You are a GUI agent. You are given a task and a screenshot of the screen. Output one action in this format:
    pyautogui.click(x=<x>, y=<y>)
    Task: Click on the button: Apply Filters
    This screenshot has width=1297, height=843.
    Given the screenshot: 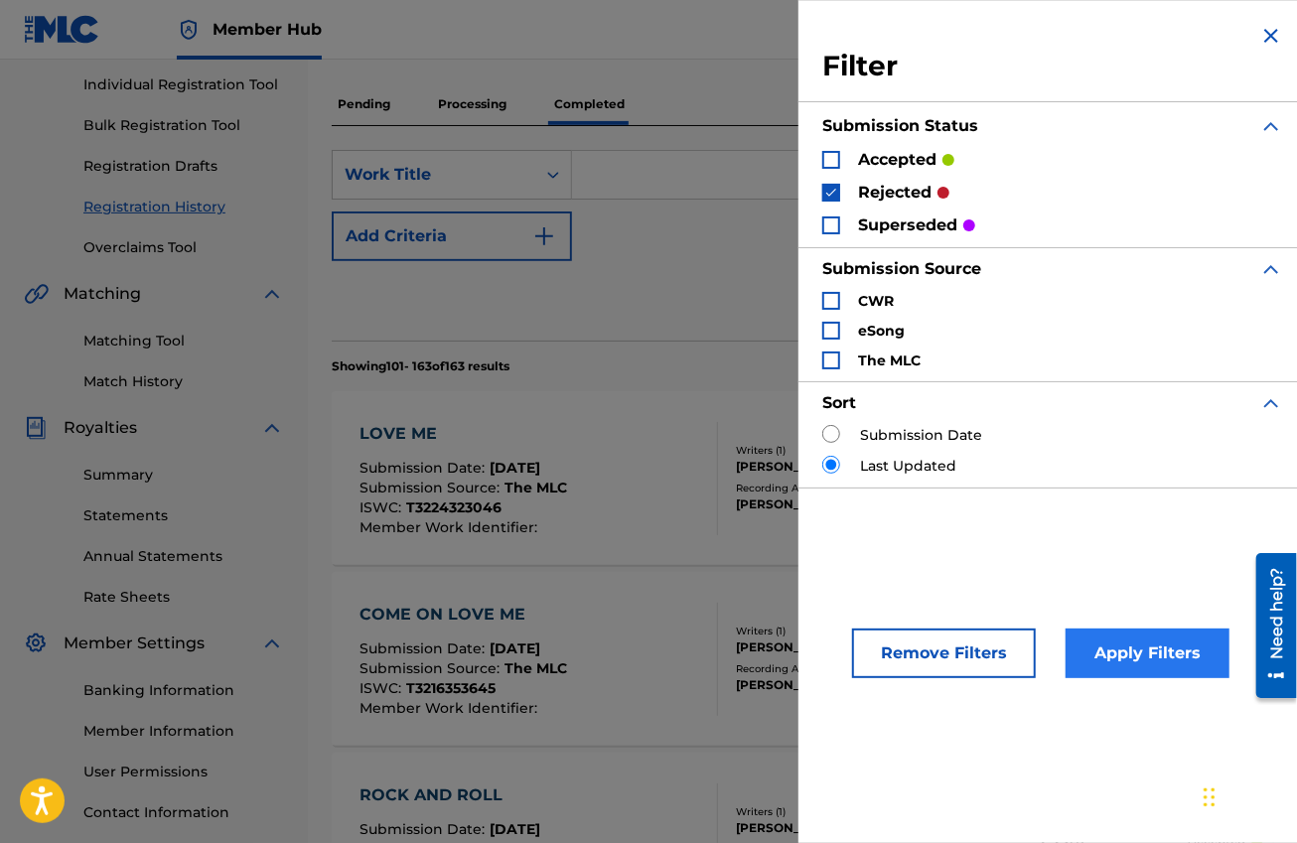 What is the action you would take?
    pyautogui.click(x=1147, y=653)
    